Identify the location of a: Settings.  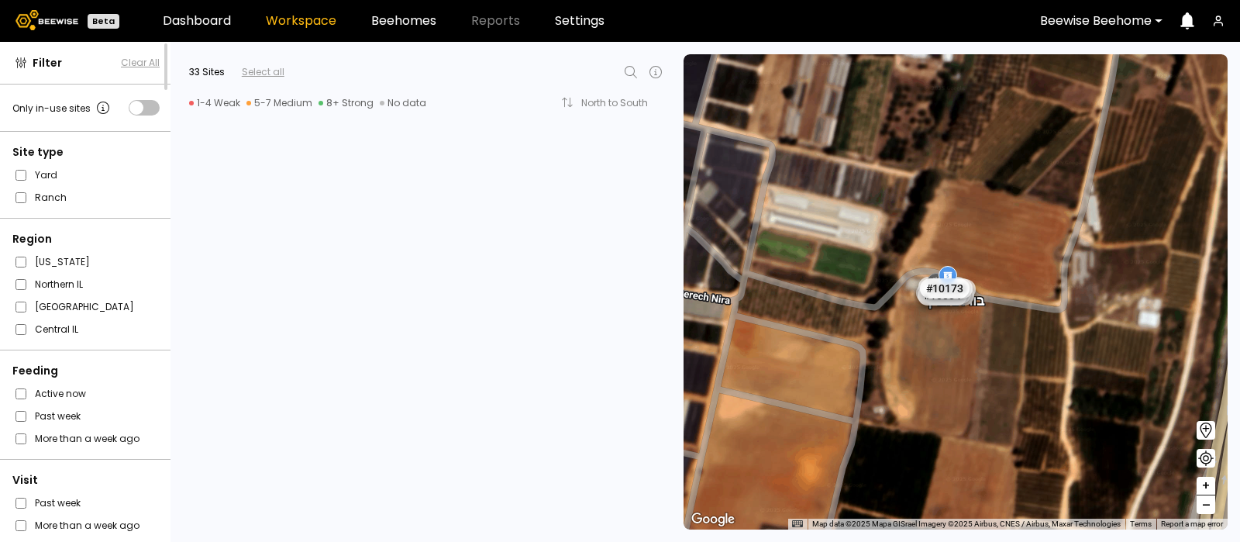
(580, 21).